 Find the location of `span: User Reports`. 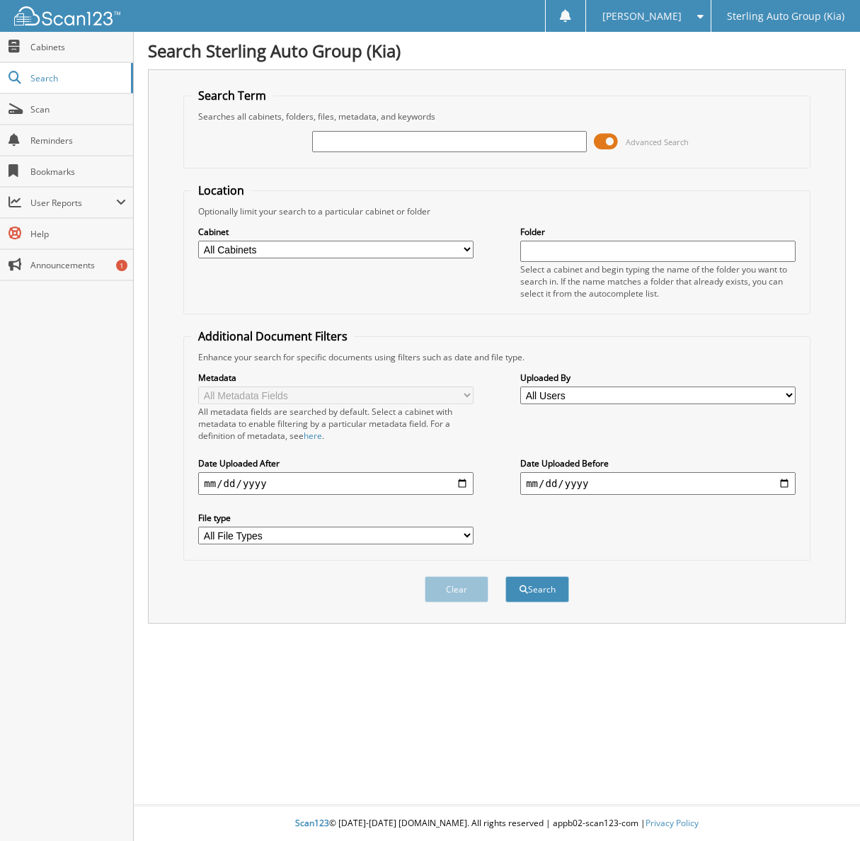

span: User Reports is located at coordinates (73, 202).